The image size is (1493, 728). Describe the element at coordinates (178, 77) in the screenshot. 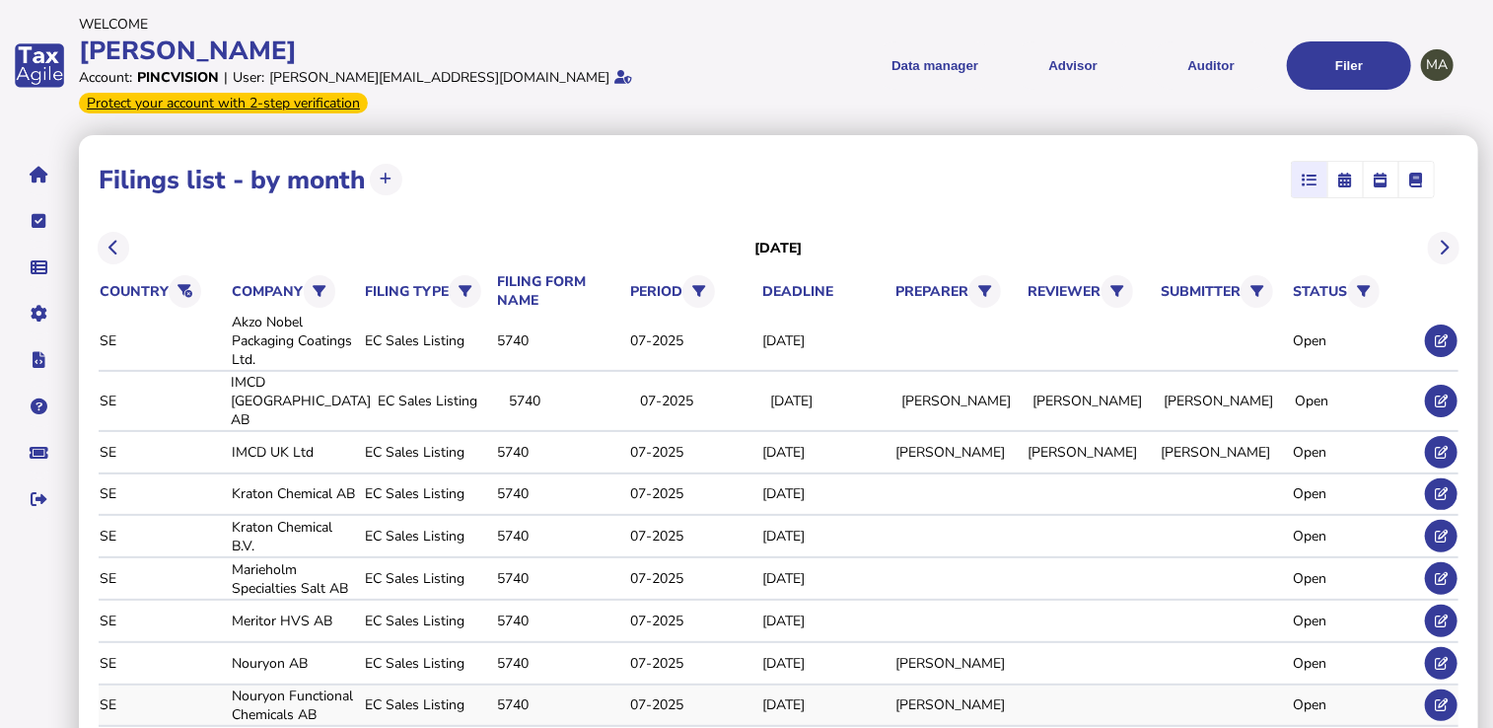

I see `div: Pincvision` at that location.